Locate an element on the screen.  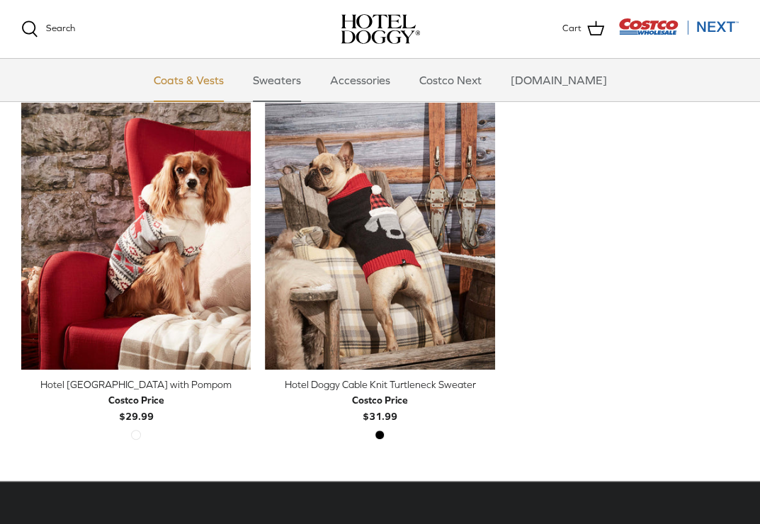
a: Costco Next is located at coordinates (450, 80).